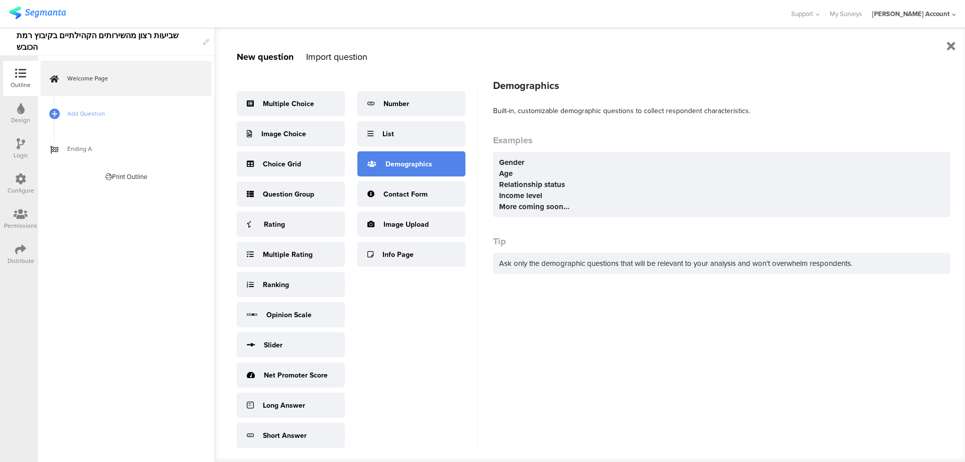 The width and height of the screenshot is (965, 462). What do you see at coordinates (126, 176) in the screenshot?
I see `div: Print Outline` at bounding box center [126, 176].